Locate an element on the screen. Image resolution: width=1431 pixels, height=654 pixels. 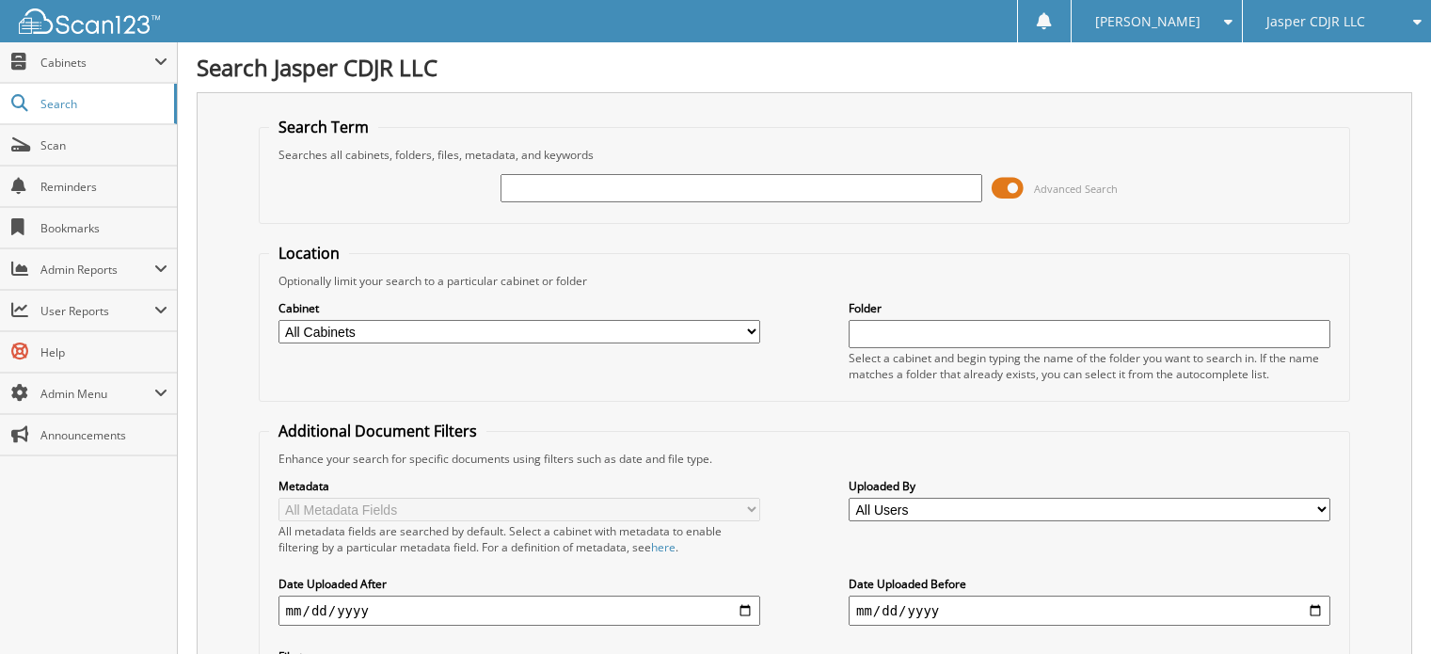
label: Metadata is located at coordinates (520, 486).